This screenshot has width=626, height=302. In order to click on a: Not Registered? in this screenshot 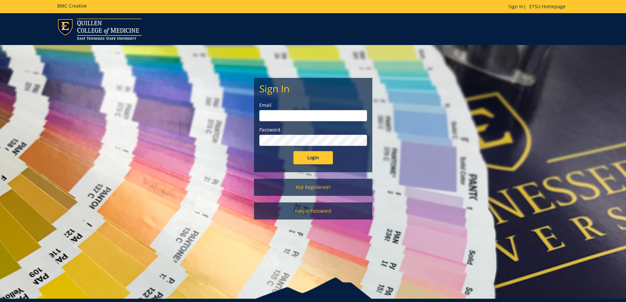, I will do `click(313, 187)`.